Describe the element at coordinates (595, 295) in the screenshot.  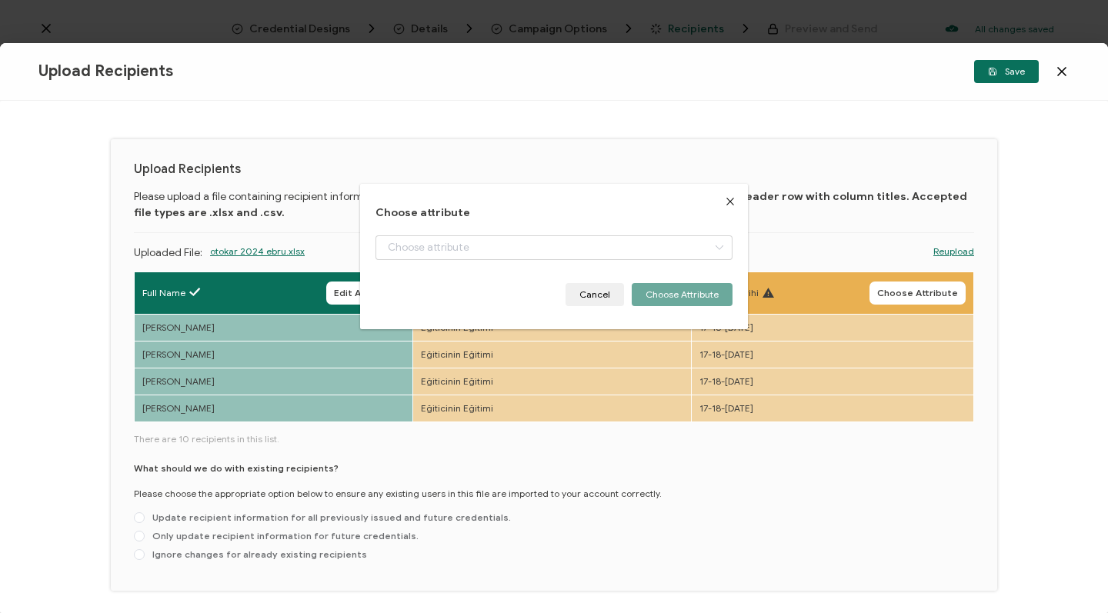
I see `button: Cancel` at that location.